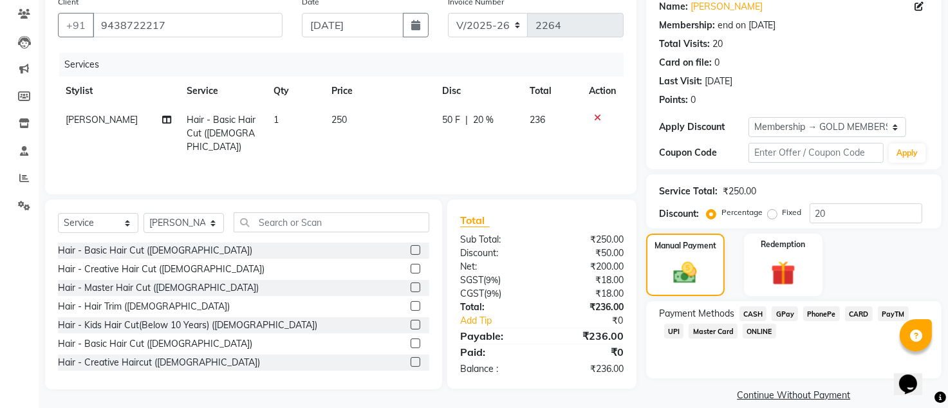  Describe the element at coordinates (753, 313) in the screenshot. I see `span: CASH` at that location.